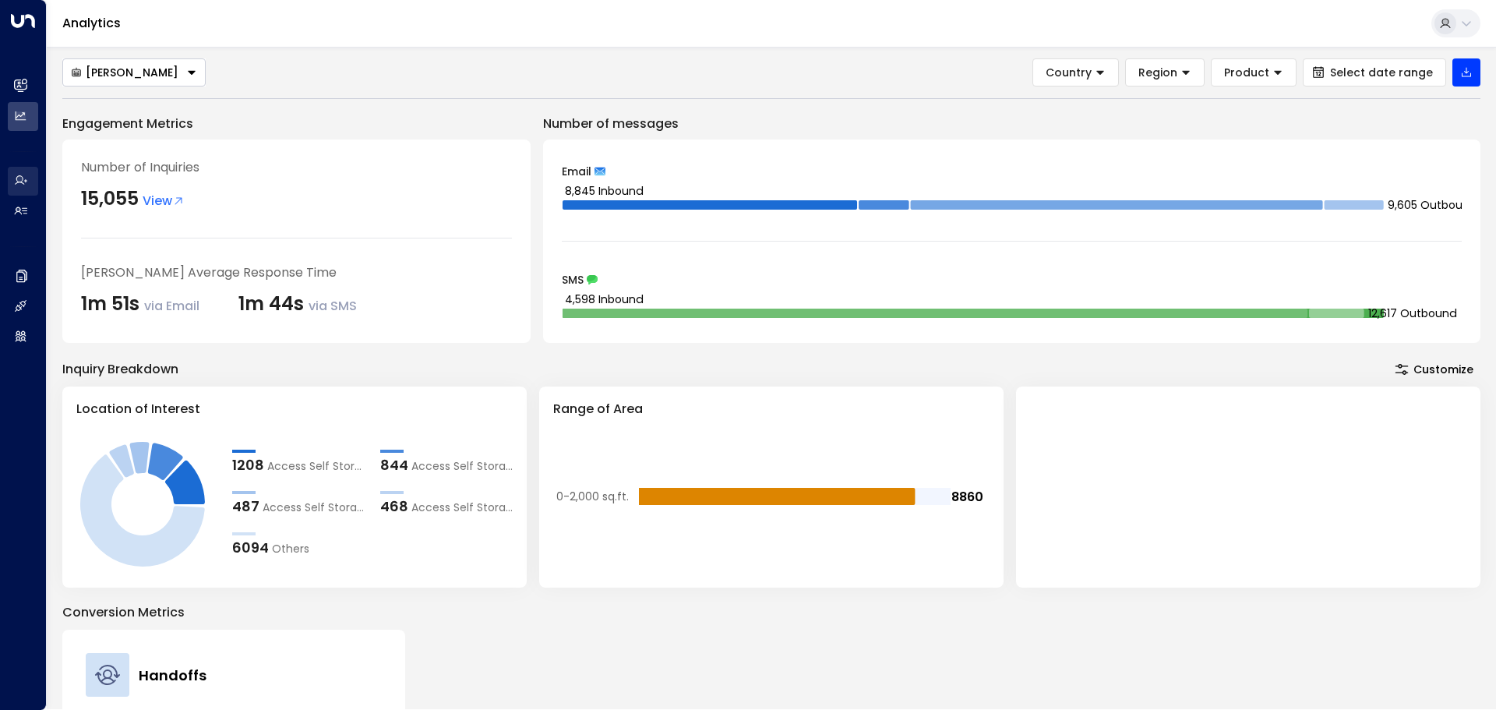 Image resolution: width=1496 pixels, height=710 pixels. Describe the element at coordinates (1432, 205) in the screenshot. I see `tspan: 9,605 Outbound` at that location.